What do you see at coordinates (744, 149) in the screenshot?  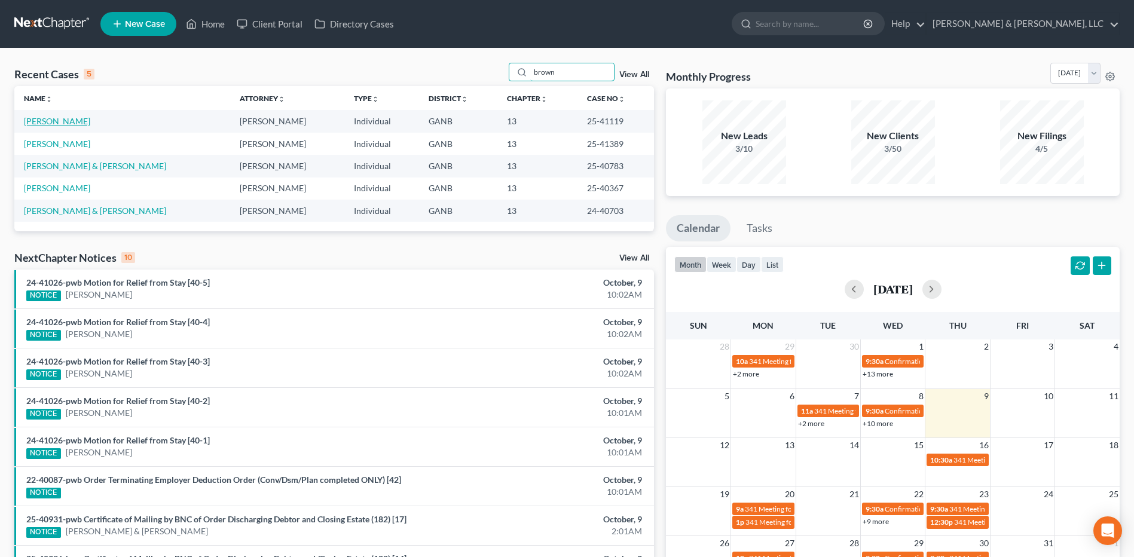 I see `div: 3/10` at bounding box center [744, 149].